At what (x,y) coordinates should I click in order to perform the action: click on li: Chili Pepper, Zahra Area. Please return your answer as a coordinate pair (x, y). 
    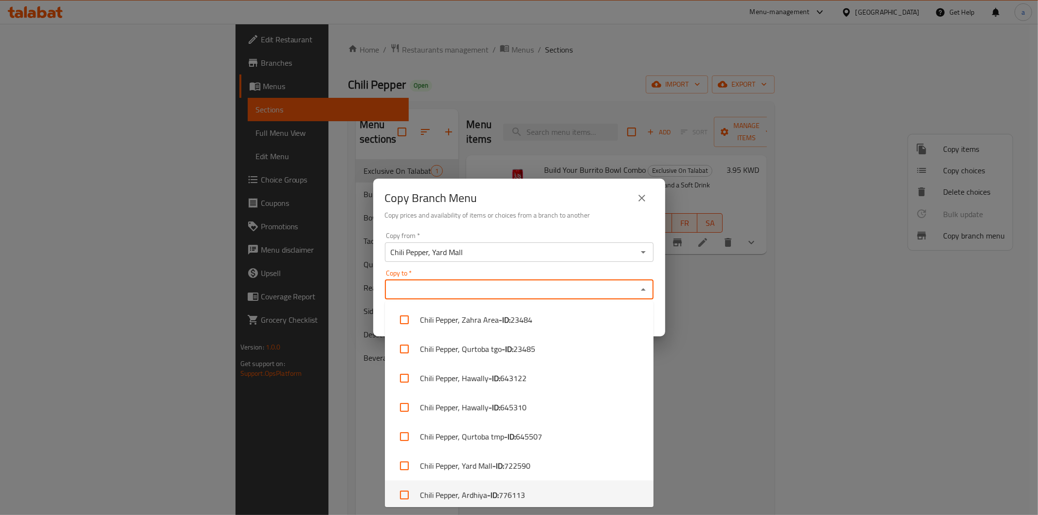
    Looking at the image, I should click on (519, 320).